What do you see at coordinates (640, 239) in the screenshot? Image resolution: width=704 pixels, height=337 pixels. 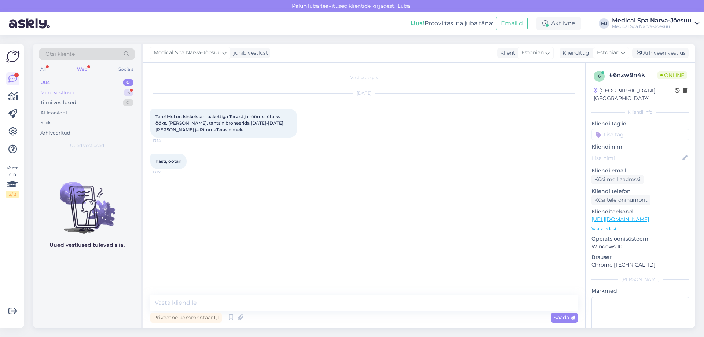 I see `p: Operatsioonisüsteem` at bounding box center [640, 239].